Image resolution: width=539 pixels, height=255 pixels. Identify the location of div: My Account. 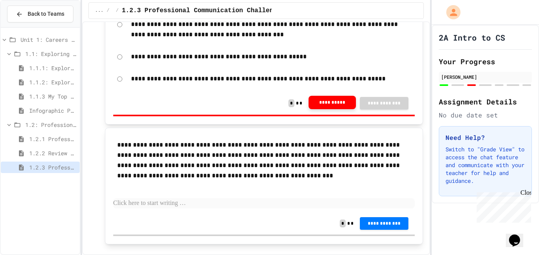
(450, 12).